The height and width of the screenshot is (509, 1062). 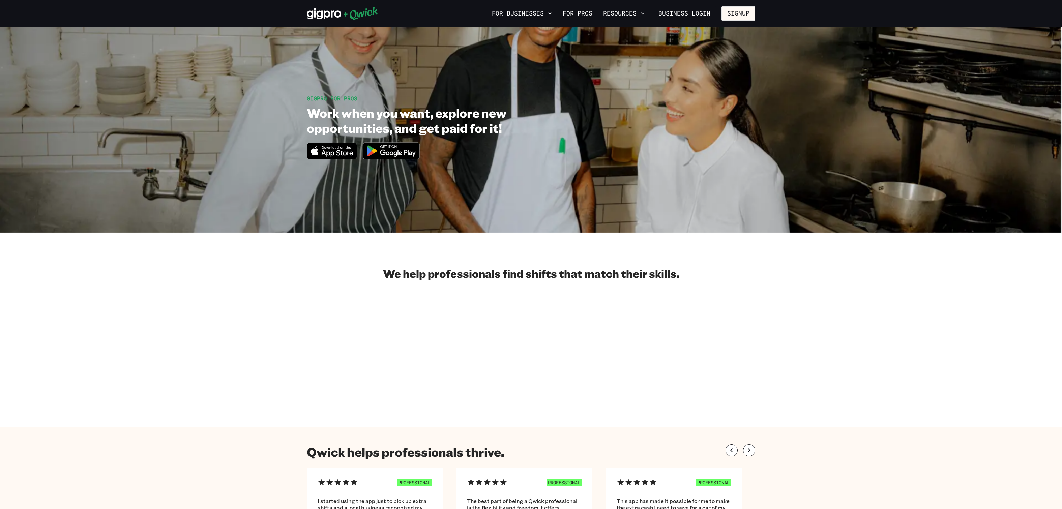 I want to click on h1: Qwick helps professionals thrive., so click(x=405, y=452).